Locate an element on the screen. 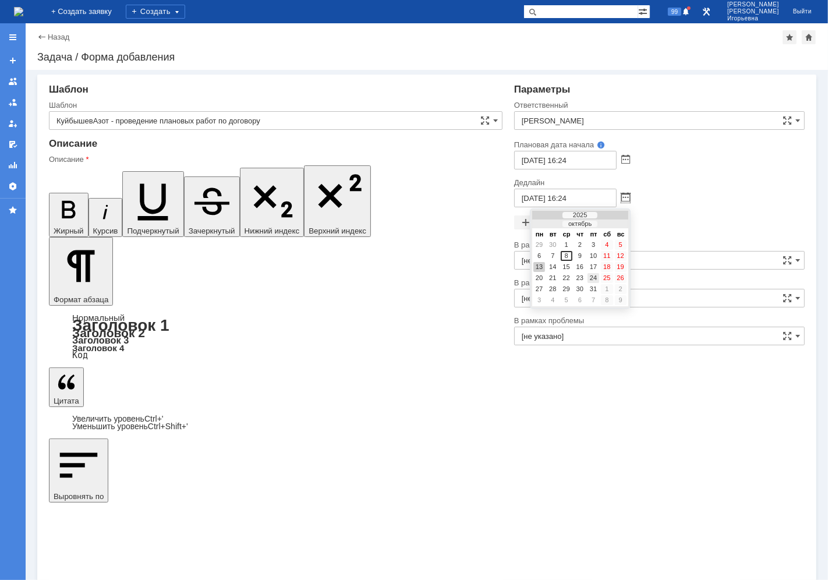  div: 13 is located at coordinates (539, 267).